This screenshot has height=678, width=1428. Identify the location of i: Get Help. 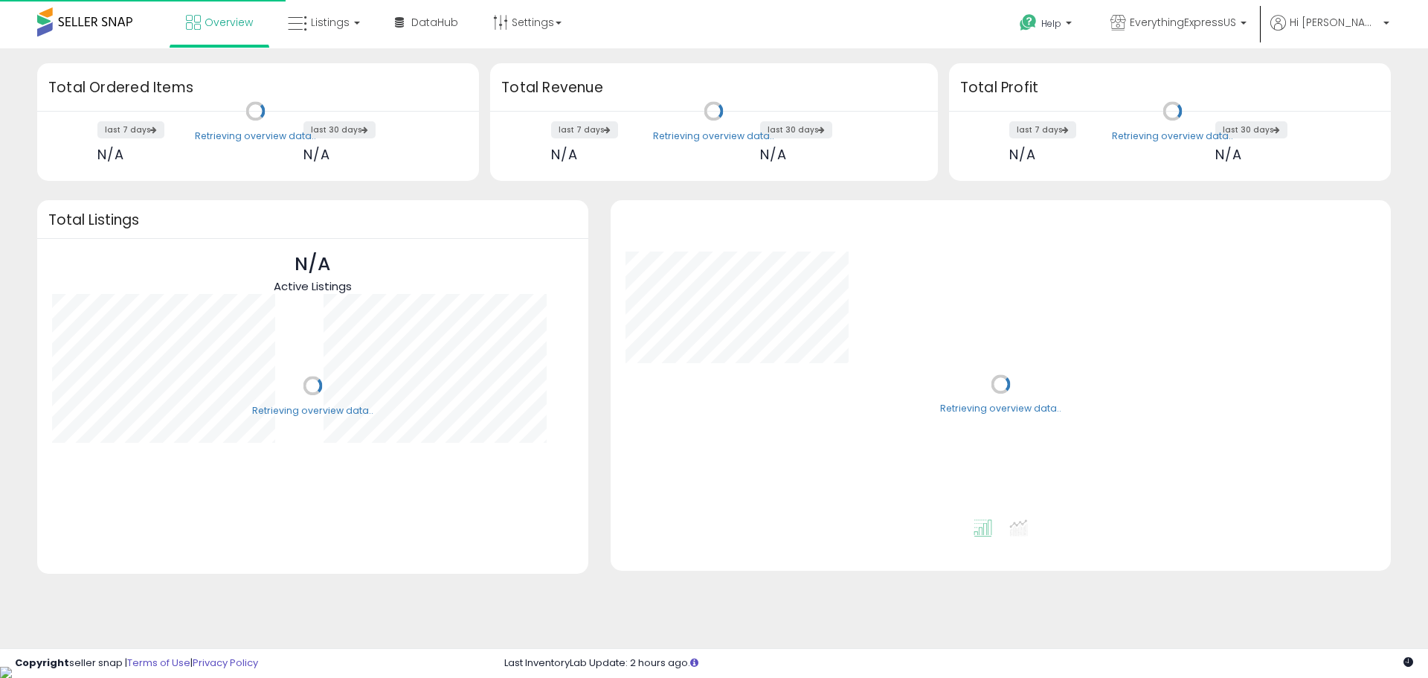
(1028, 22).